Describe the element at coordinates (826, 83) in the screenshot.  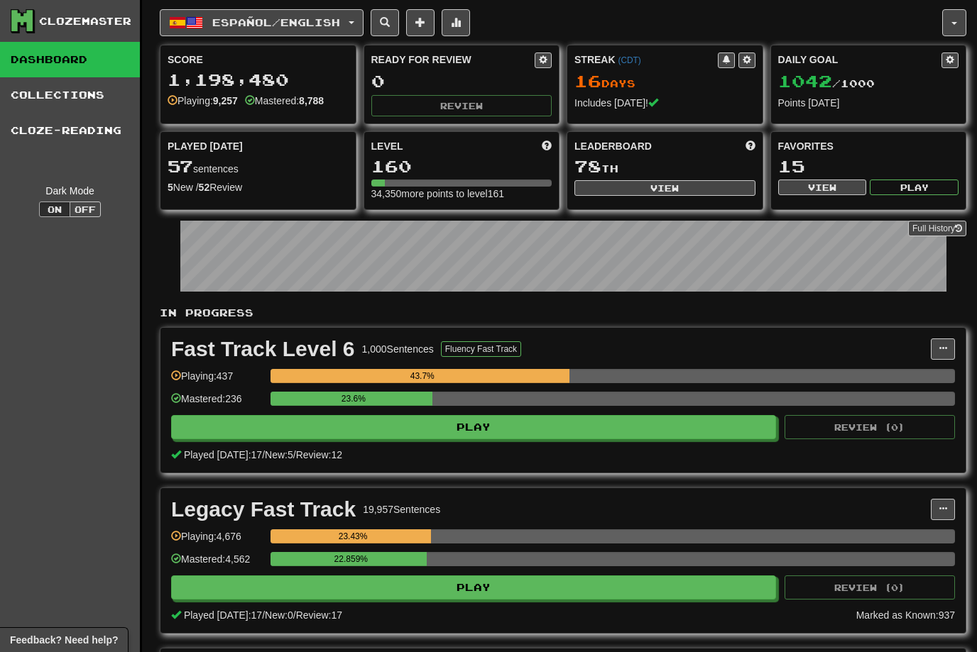
I see `span: / 1000` at that location.